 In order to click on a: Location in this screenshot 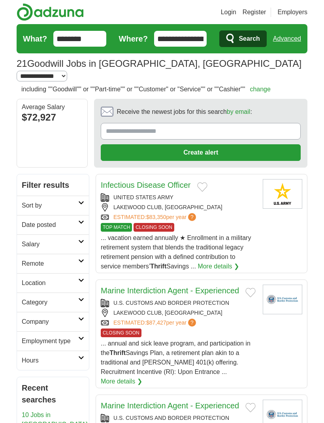, I will do `click(53, 283)`.